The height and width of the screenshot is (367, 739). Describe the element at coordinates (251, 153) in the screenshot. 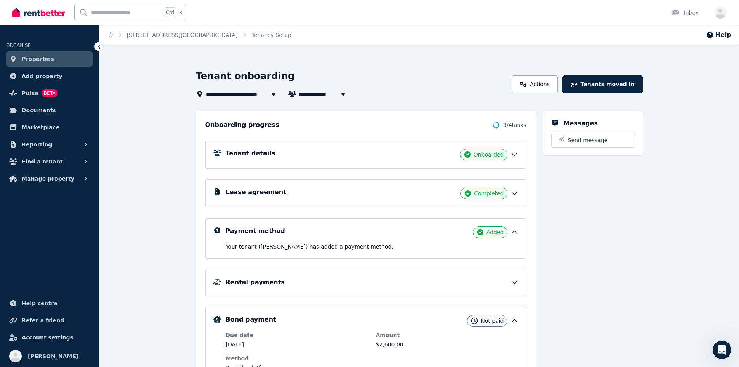

I see `h5: Tenant details` at that location.